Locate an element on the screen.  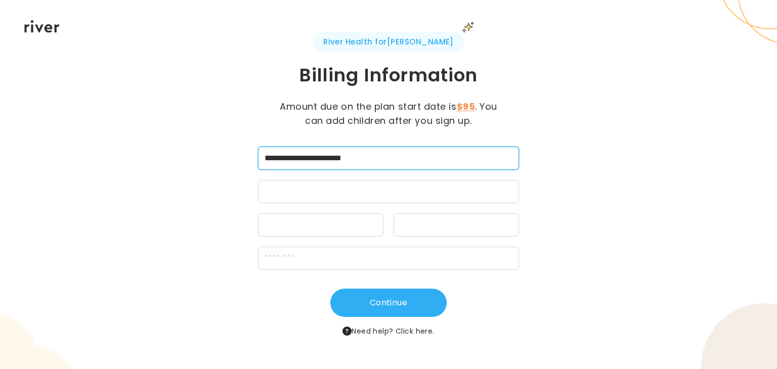
input: cardName is located at coordinates (388, 158).